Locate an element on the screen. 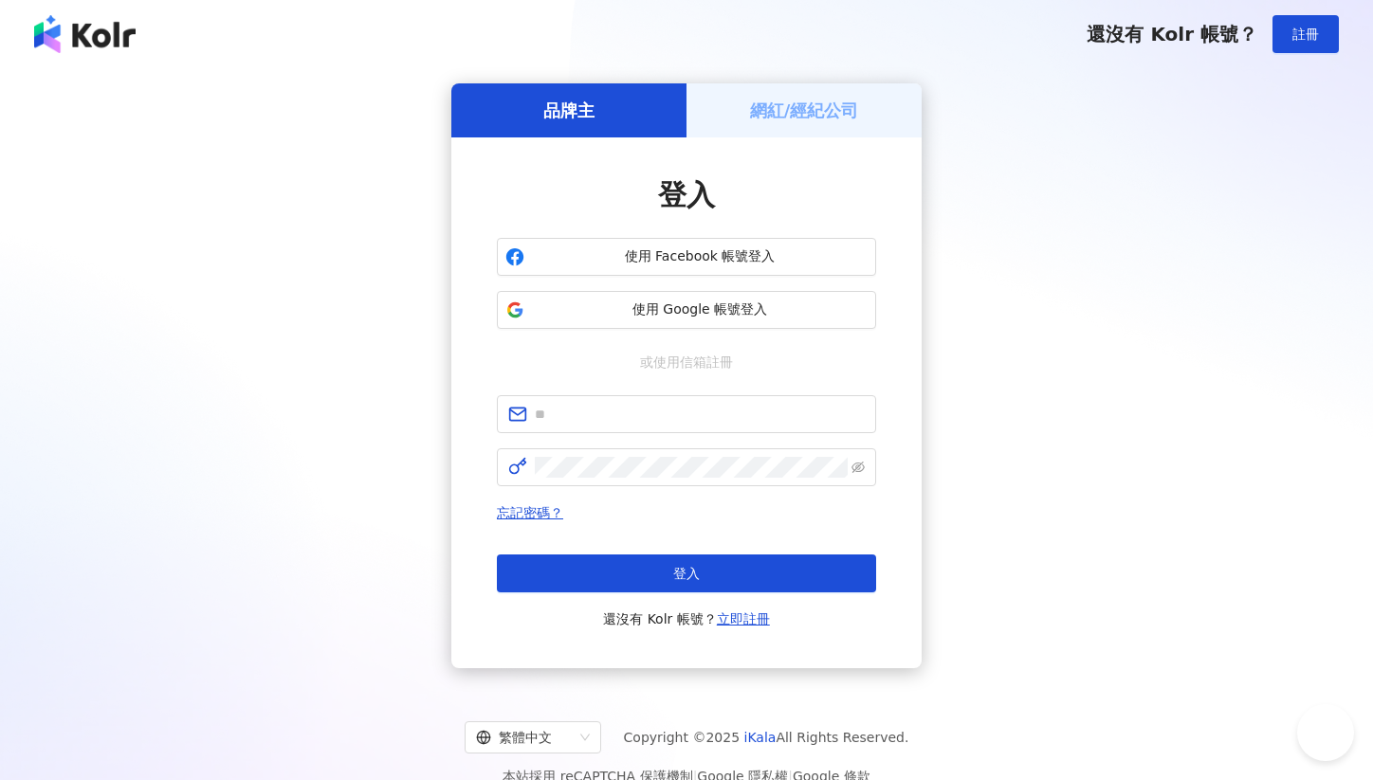 This screenshot has width=1373, height=780. span: 註冊 is located at coordinates (1306, 34).